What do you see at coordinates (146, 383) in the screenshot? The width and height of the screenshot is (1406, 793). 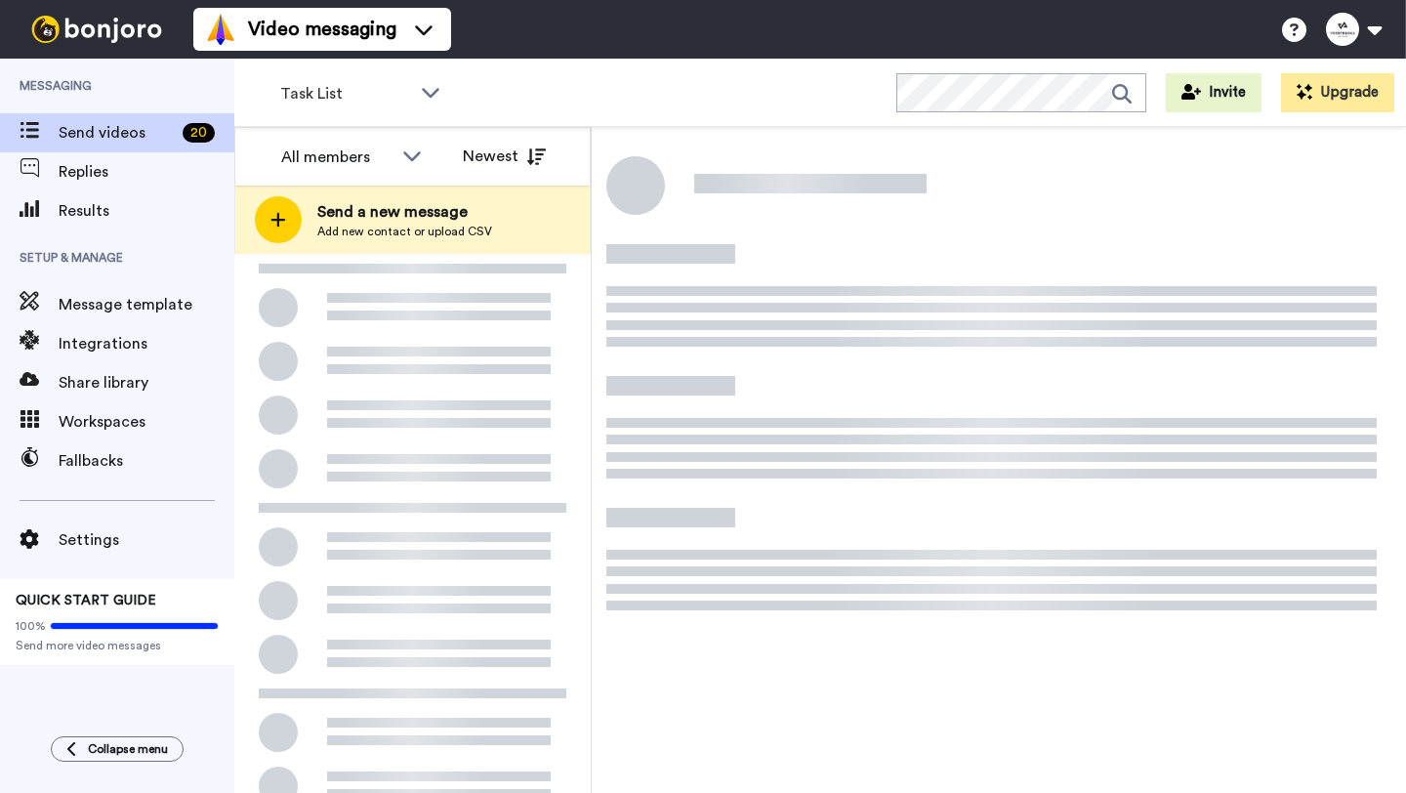 I see `span: Share library` at bounding box center [146, 383].